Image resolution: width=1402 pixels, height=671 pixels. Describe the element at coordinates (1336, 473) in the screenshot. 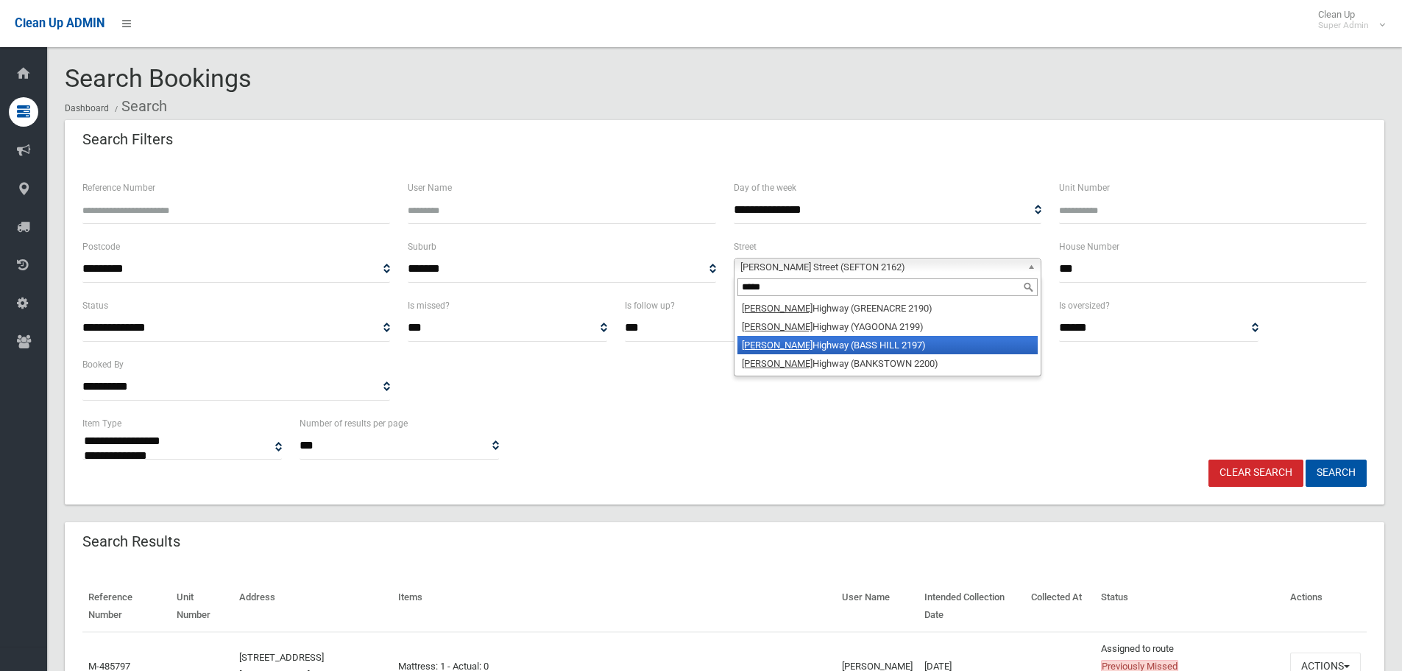

I see `button: Search` at that location.